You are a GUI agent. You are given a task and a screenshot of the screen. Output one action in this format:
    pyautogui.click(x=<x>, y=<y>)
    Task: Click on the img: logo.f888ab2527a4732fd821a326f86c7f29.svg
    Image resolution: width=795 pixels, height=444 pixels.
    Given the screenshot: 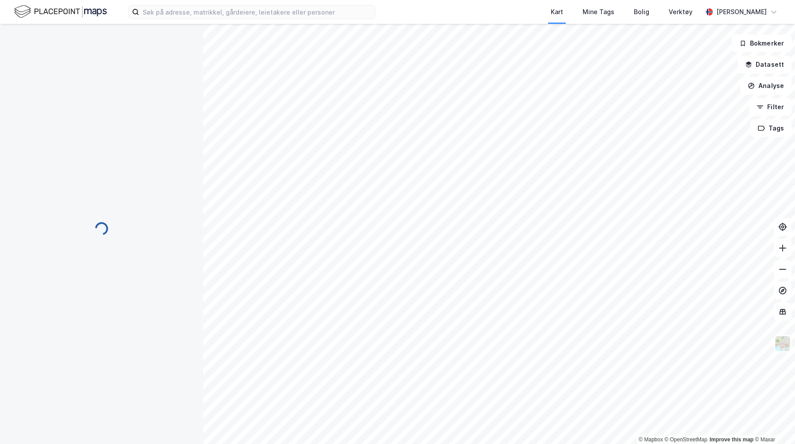 What is the action you would take?
    pyautogui.click(x=61, y=11)
    